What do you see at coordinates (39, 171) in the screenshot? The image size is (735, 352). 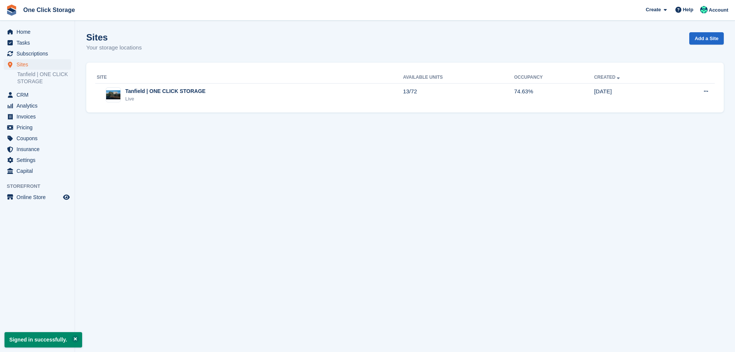 I see `span: Capital` at bounding box center [39, 171].